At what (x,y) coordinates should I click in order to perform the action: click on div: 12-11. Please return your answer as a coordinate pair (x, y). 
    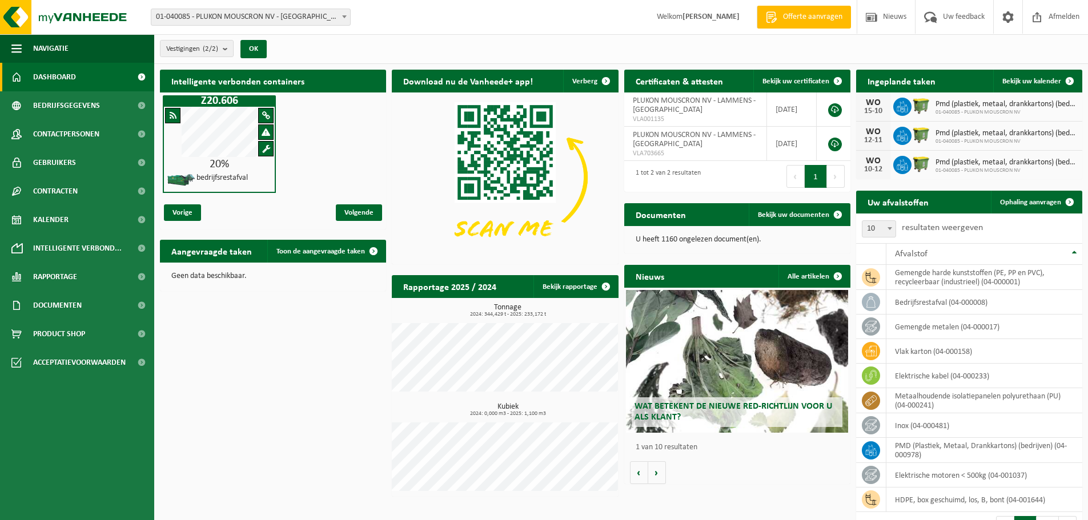
    Looking at the image, I should click on (873, 140).